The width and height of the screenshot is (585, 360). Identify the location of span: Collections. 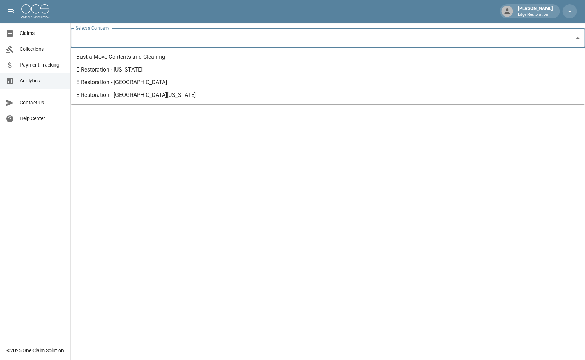
(42, 49).